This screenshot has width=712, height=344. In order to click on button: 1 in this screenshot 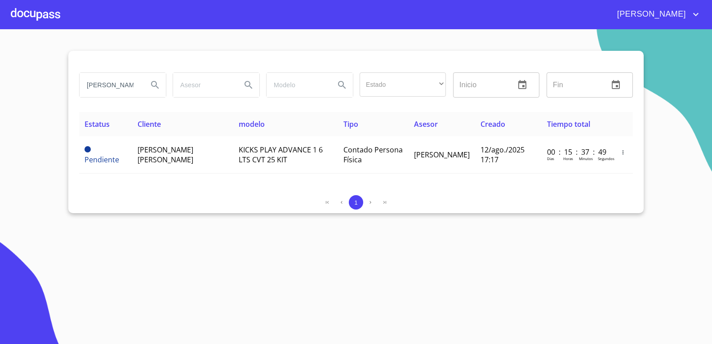, I will do `click(356, 202)`.